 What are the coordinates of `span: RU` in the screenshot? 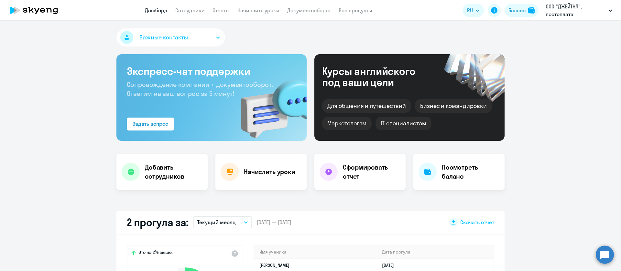 It's located at (470, 10).